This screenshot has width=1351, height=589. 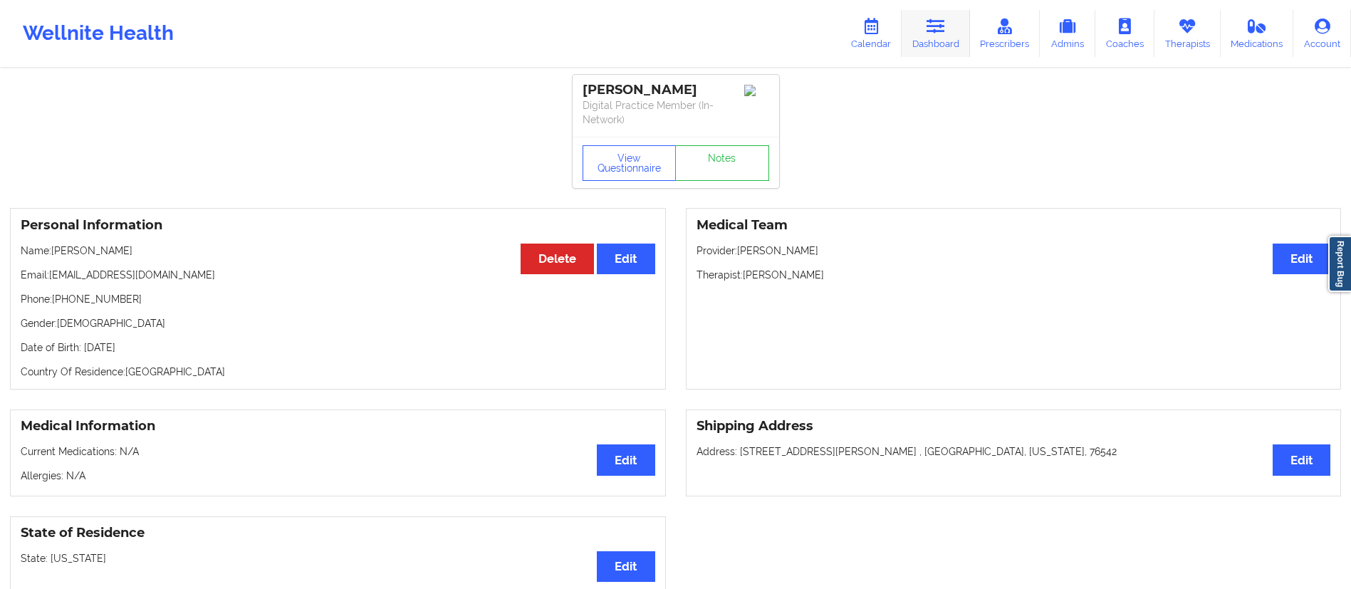 I want to click on h3: Personal Information, so click(x=338, y=225).